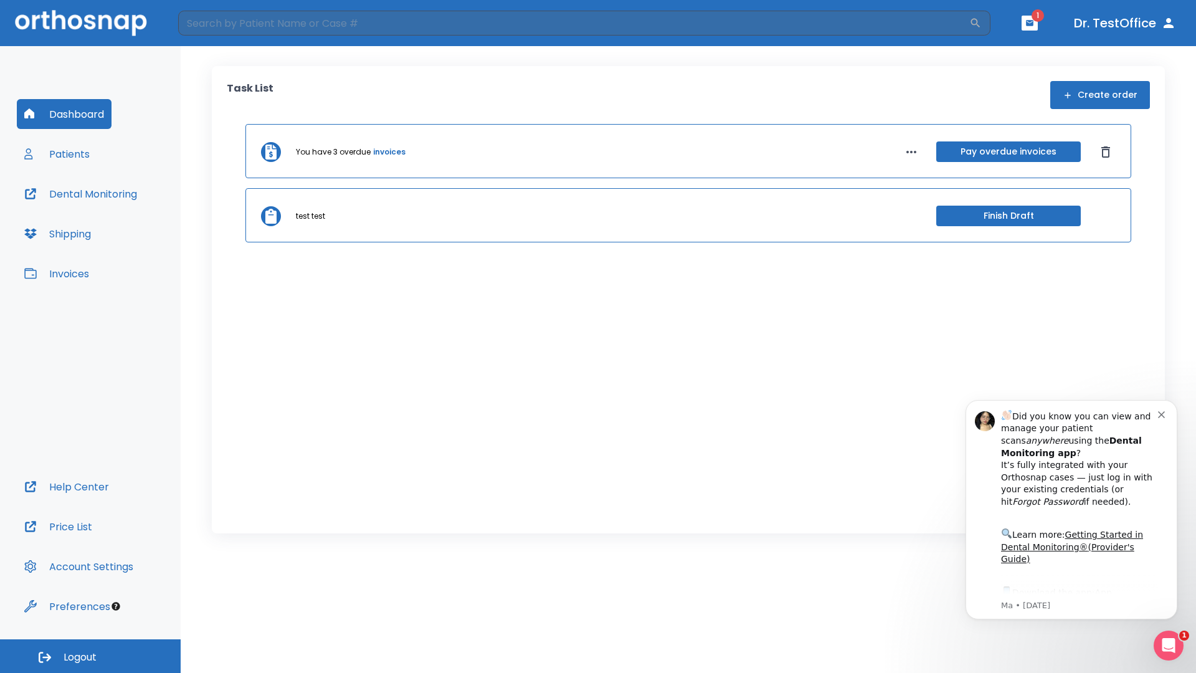 The height and width of the screenshot is (673, 1196). Describe the element at coordinates (100, 59) in the screenshot. I see `i: anywhere` at that location.